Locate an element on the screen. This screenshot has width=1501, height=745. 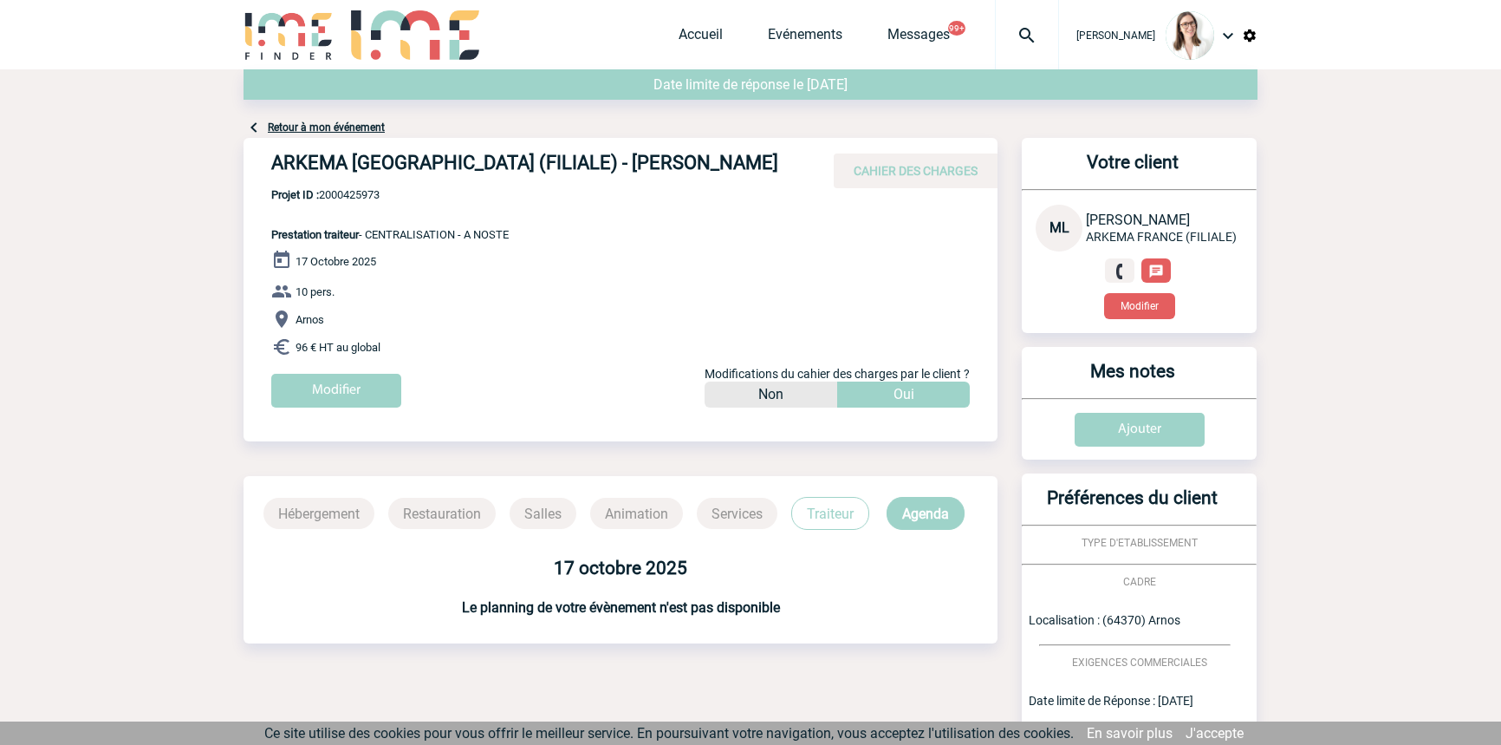
a: Evénements is located at coordinates (805, 38).